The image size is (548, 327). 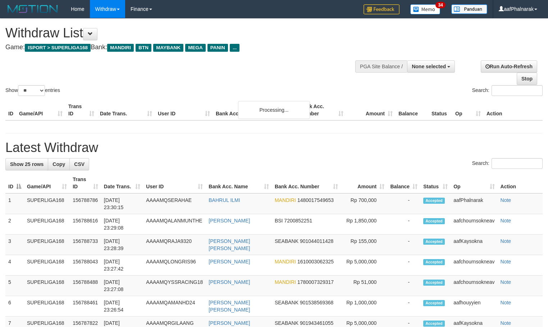 What do you see at coordinates (507, 164) in the screenshot?
I see `label: Search:` at bounding box center [507, 164].